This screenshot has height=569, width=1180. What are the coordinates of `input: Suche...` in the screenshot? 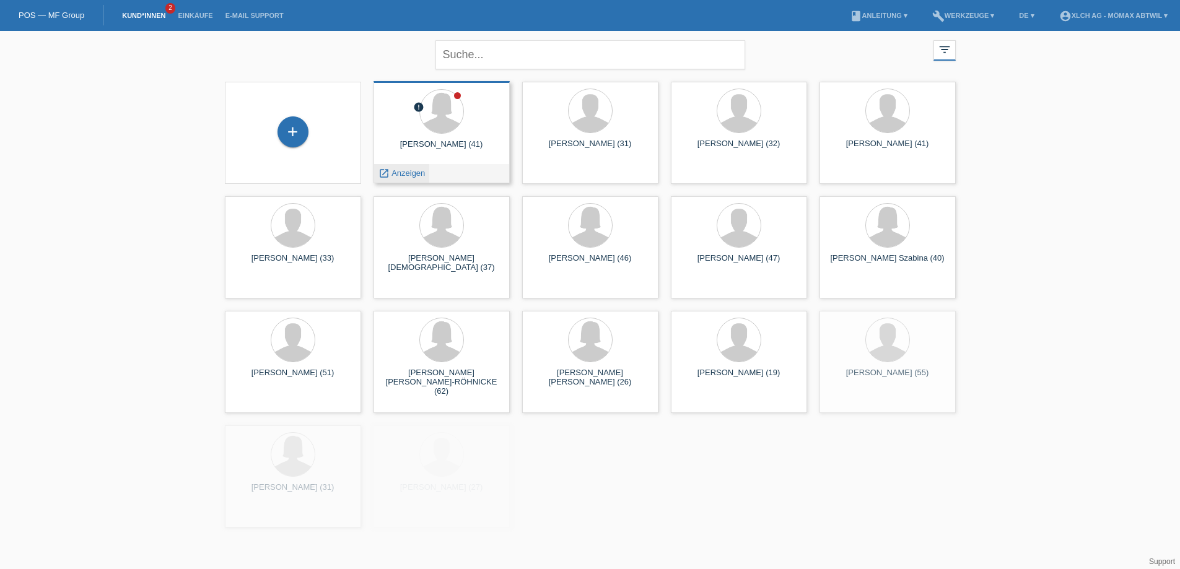 It's located at (590, 55).